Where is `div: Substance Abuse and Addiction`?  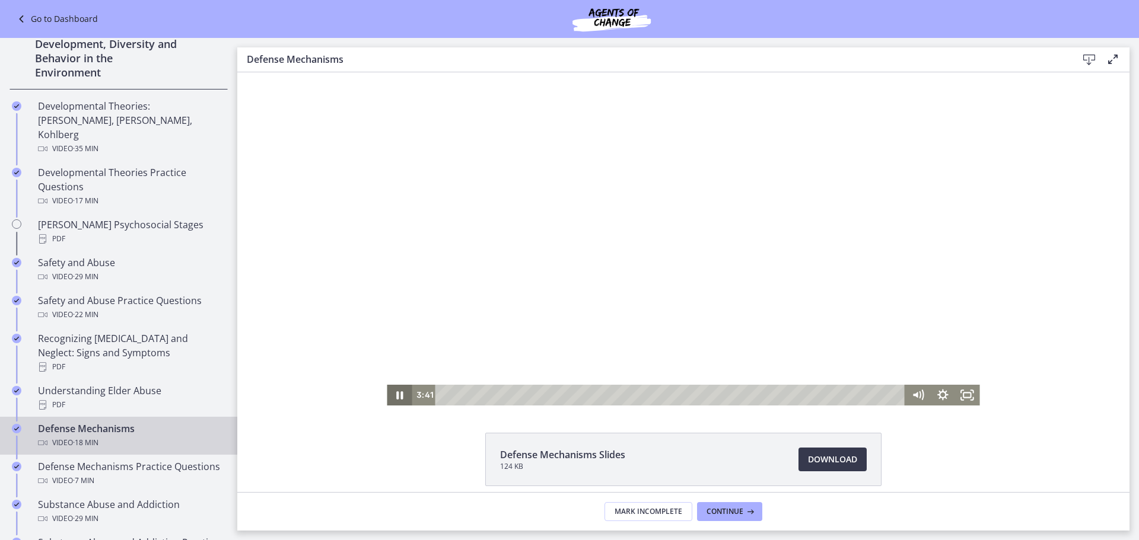
div: Substance Abuse and Addiction is located at coordinates (131, 512).